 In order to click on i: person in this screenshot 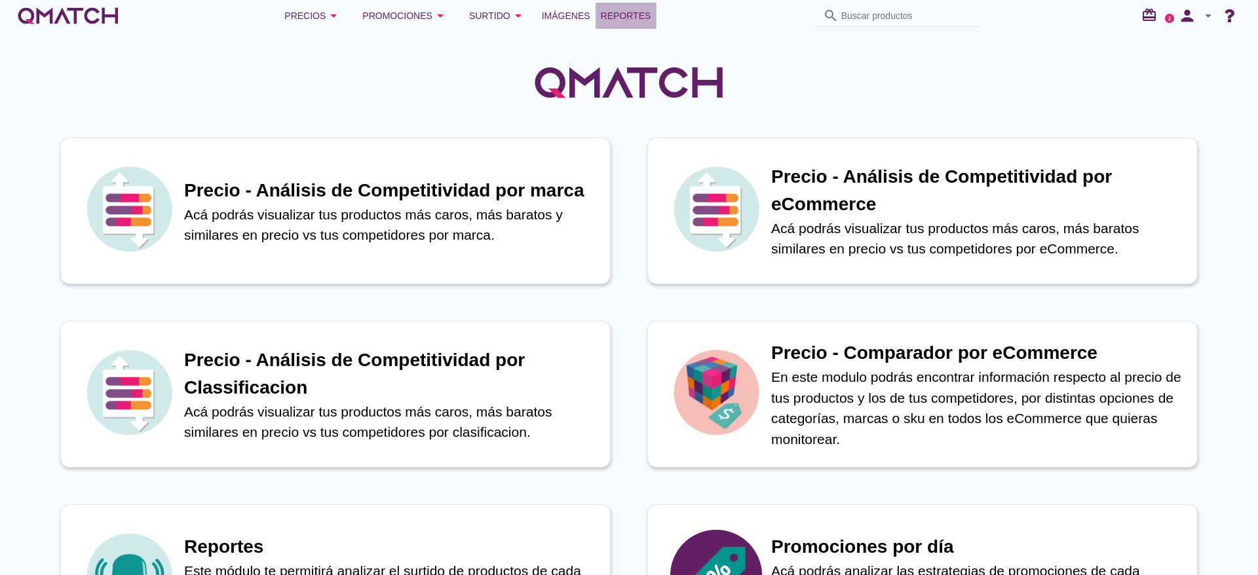, I will do `click(1187, 16)`.